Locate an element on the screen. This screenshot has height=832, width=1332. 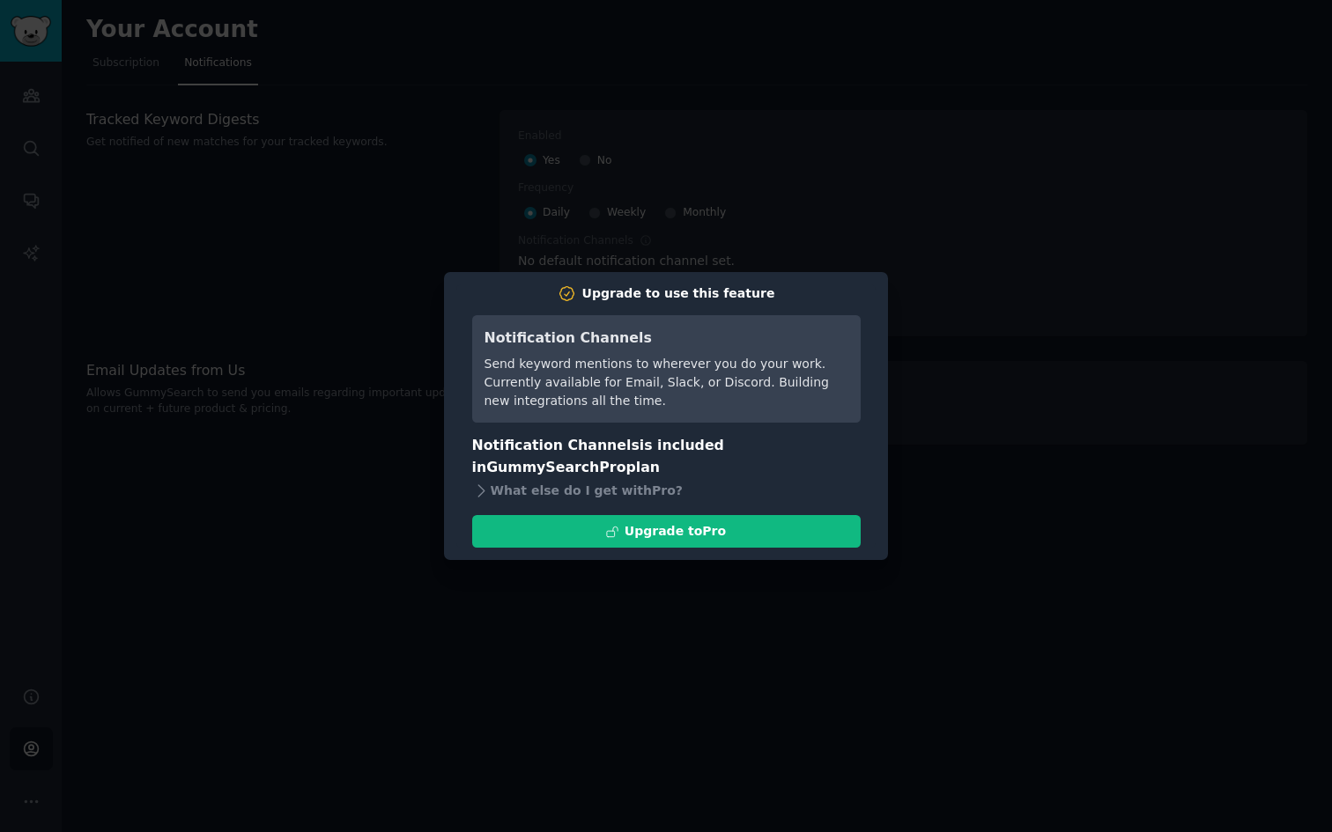
div: What else do I get with Pro ? is located at coordinates (666, 491).